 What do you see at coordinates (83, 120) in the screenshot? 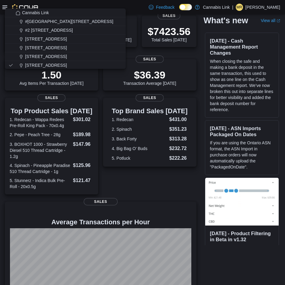
I see `dd: $301.02` at bounding box center [83, 120].